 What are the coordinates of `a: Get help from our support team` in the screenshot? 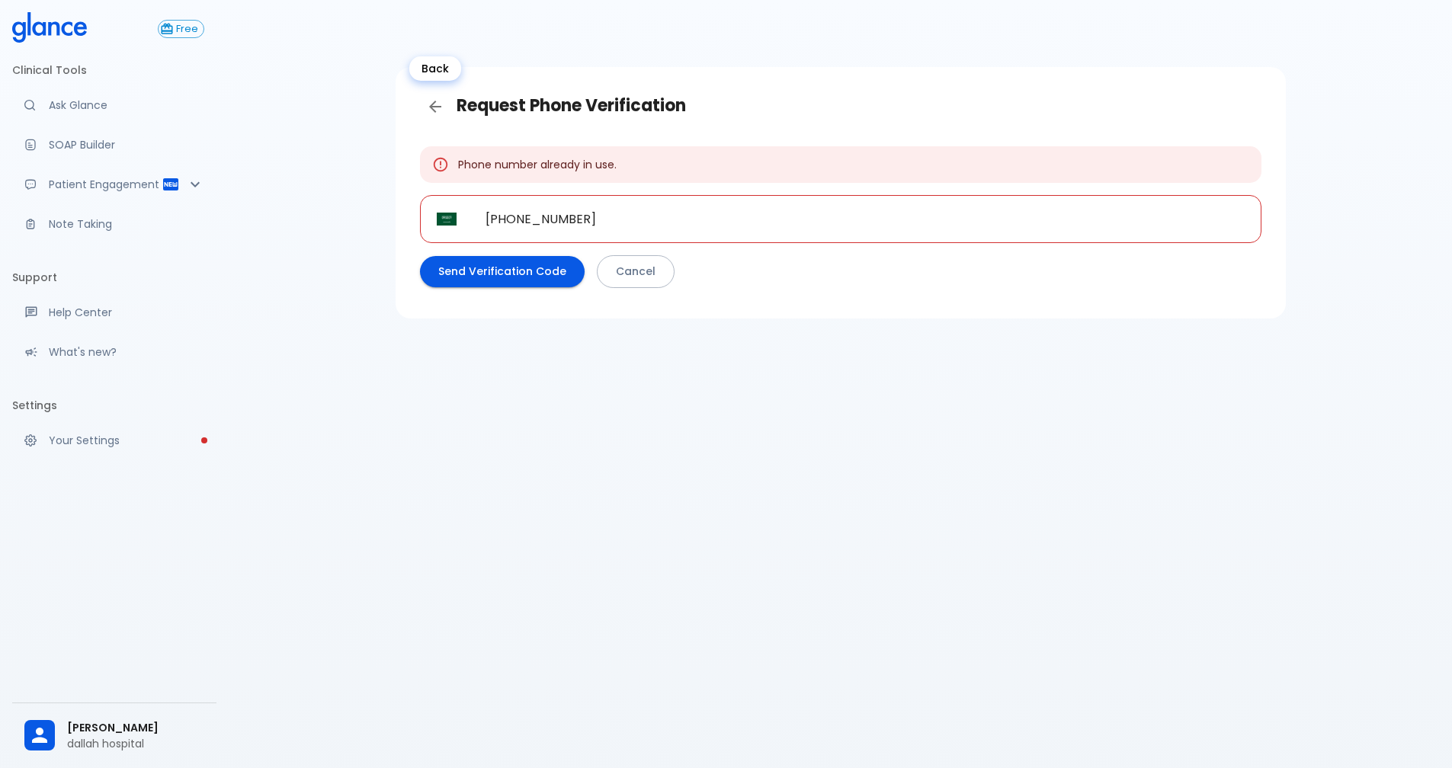 It's located at (114, 312).